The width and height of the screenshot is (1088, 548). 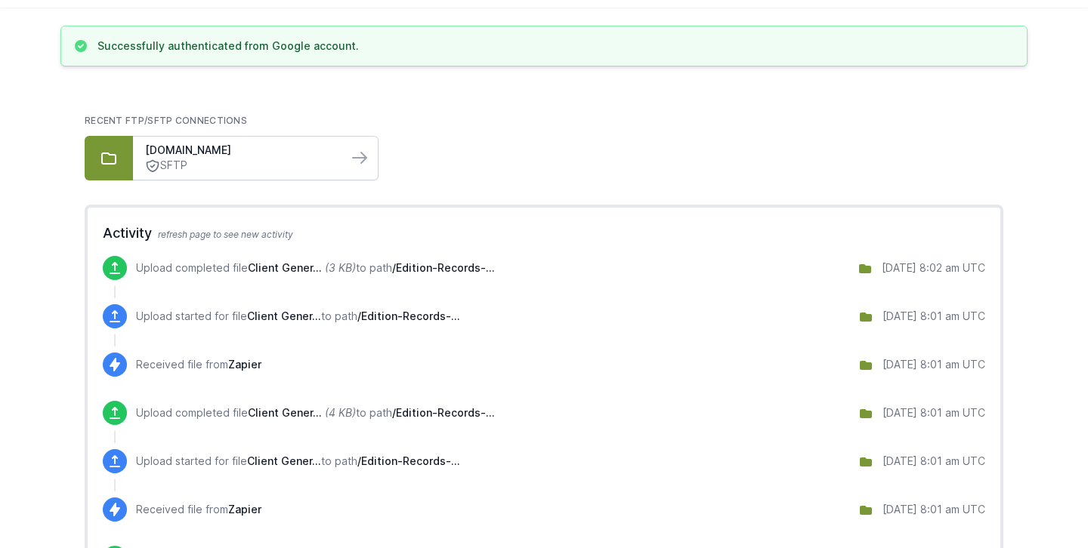 What do you see at coordinates (228, 46) in the screenshot?
I see `h3: Successfully authenticated from Google account.` at bounding box center [228, 46].